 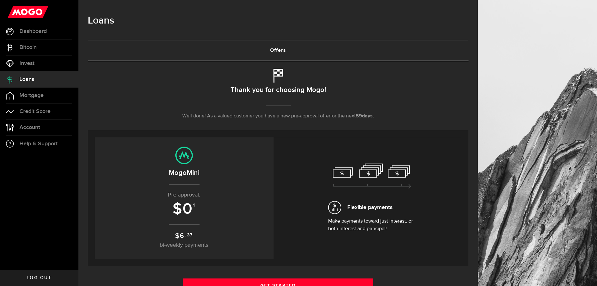 I want to click on span: Well done! As a valued customer you have a new pre-approval offer, so click(x=256, y=116).